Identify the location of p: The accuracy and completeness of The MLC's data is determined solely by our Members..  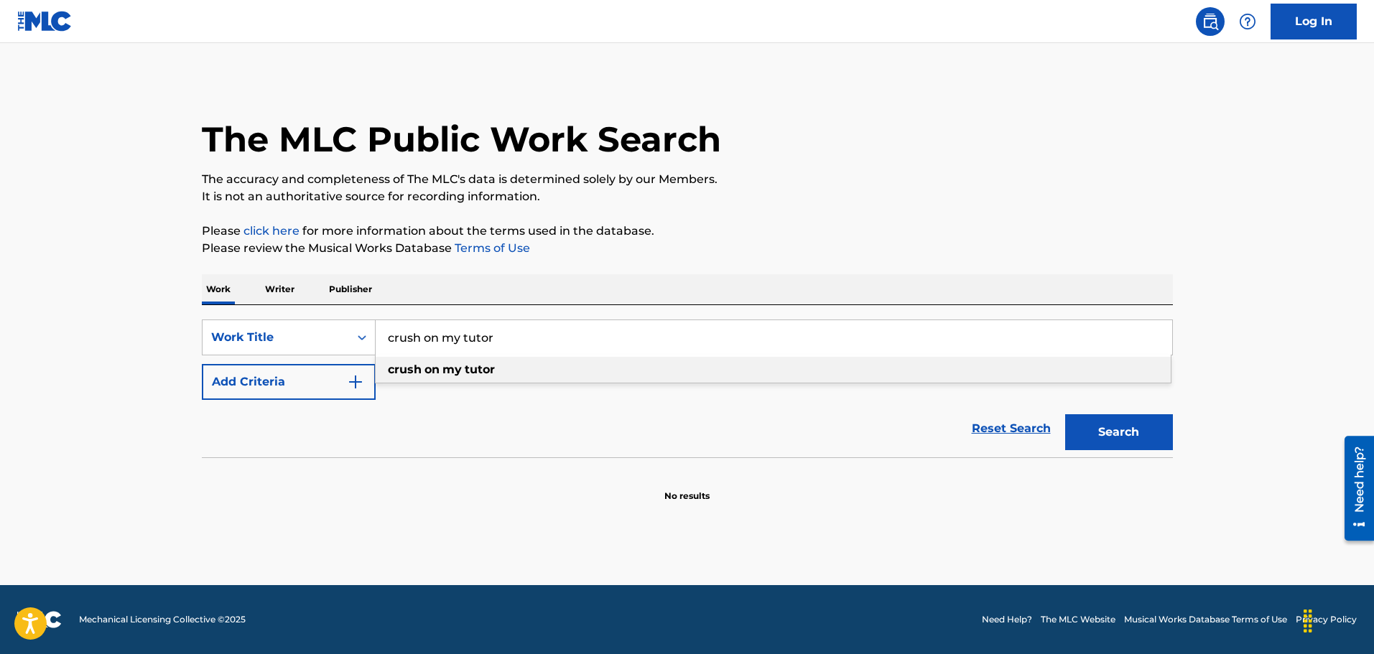
(687, 180).